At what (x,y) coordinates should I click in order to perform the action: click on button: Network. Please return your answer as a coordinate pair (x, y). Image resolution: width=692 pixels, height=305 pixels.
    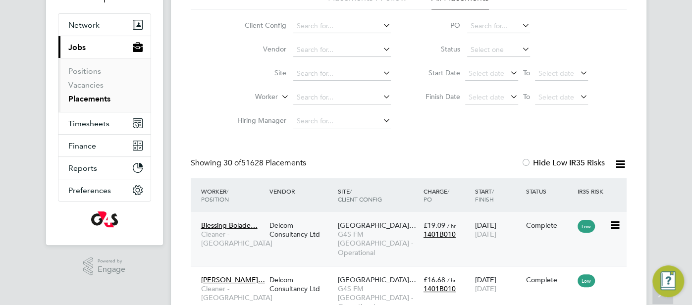
    Looking at the image, I should click on (105, 25).